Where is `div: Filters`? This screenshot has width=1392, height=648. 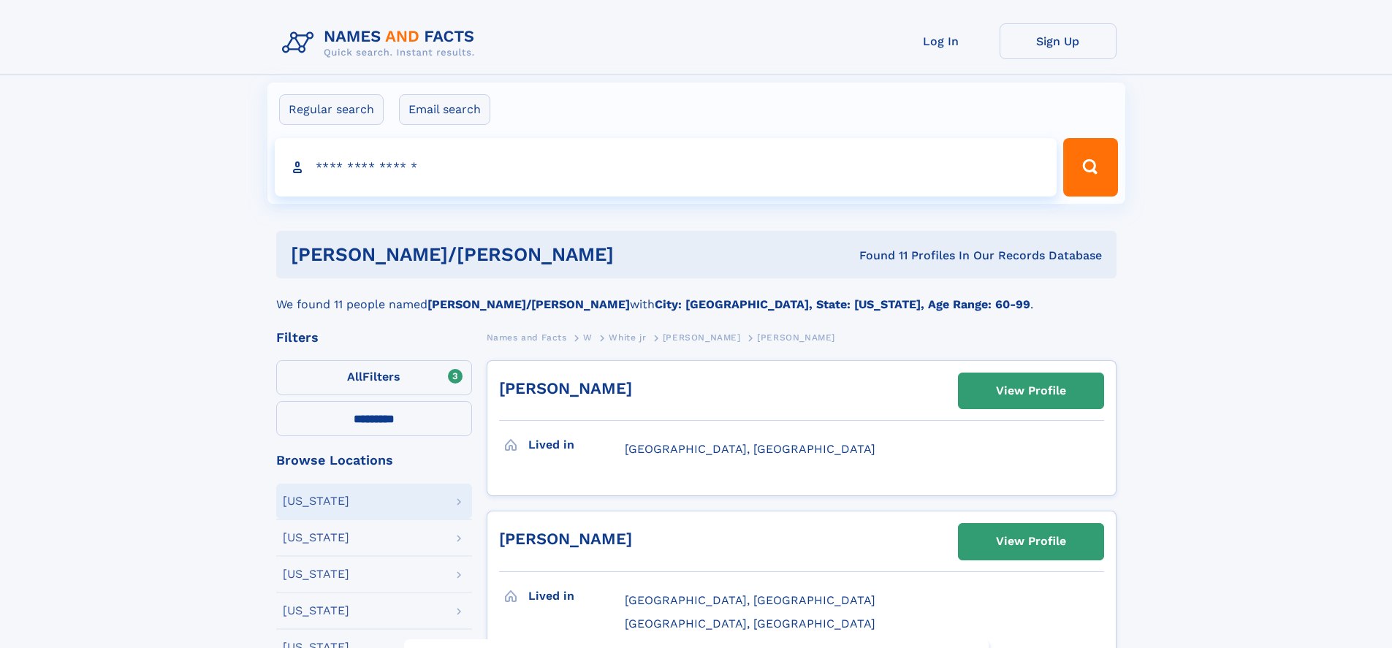 div: Filters is located at coordinates (374, 338).